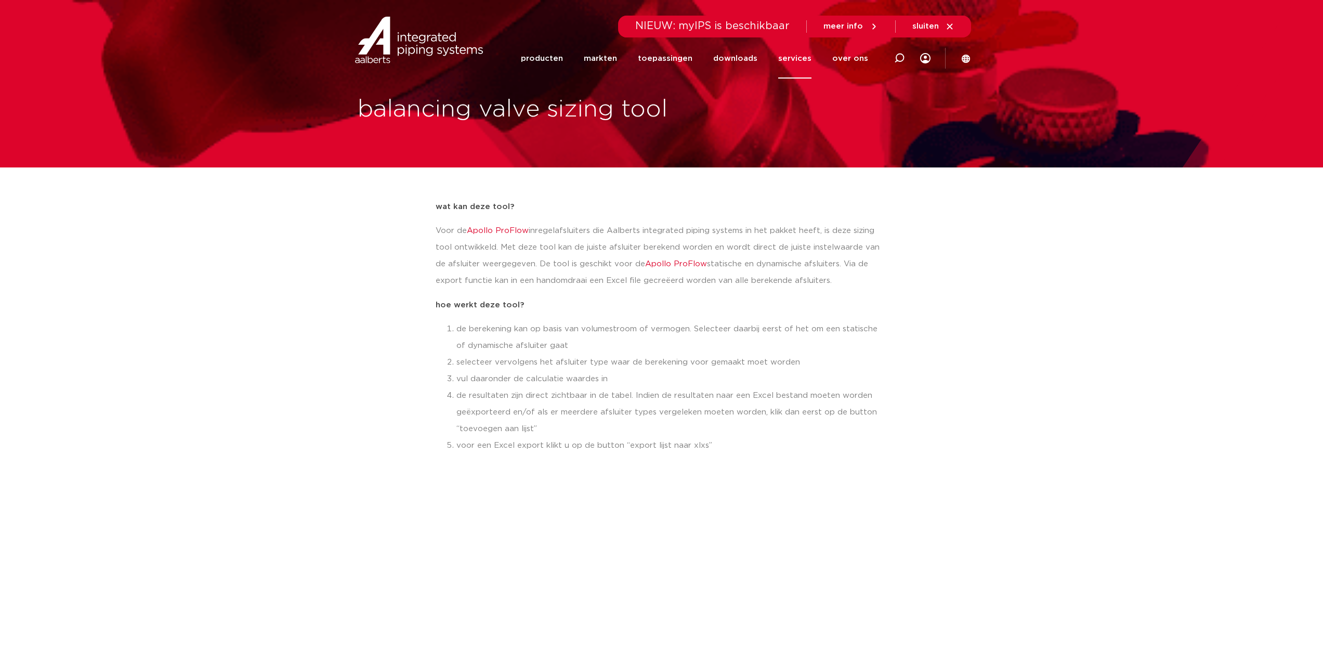 The height and width of the screenshot is (661, 1323). Describe the element at coordinates (665, 58) in the screenshot. I see `a: toepassingen` at that location.